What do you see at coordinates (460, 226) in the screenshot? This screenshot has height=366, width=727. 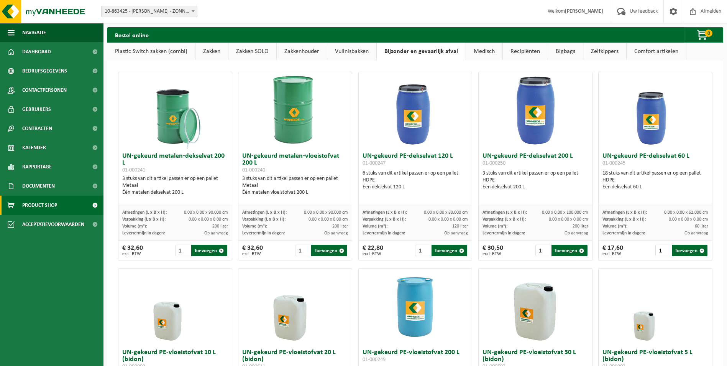 I see `span: 120 liter` at bounding box center [460, 226].